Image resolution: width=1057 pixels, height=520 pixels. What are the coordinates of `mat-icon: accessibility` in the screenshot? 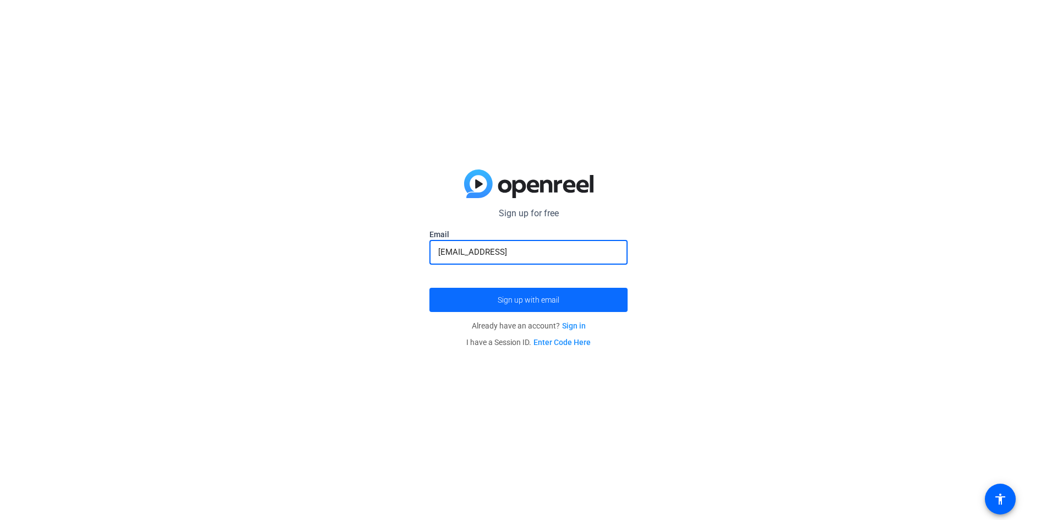 It's located at (1000, 499).